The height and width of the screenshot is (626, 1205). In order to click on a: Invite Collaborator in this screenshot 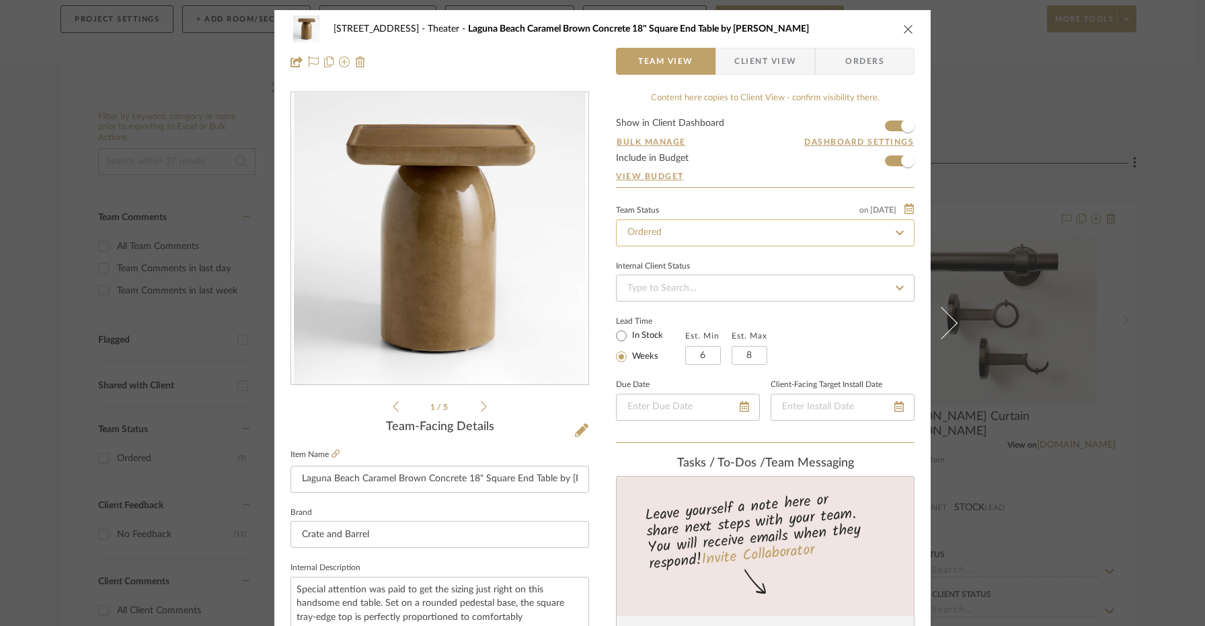, I will do `click(758, 555)`.